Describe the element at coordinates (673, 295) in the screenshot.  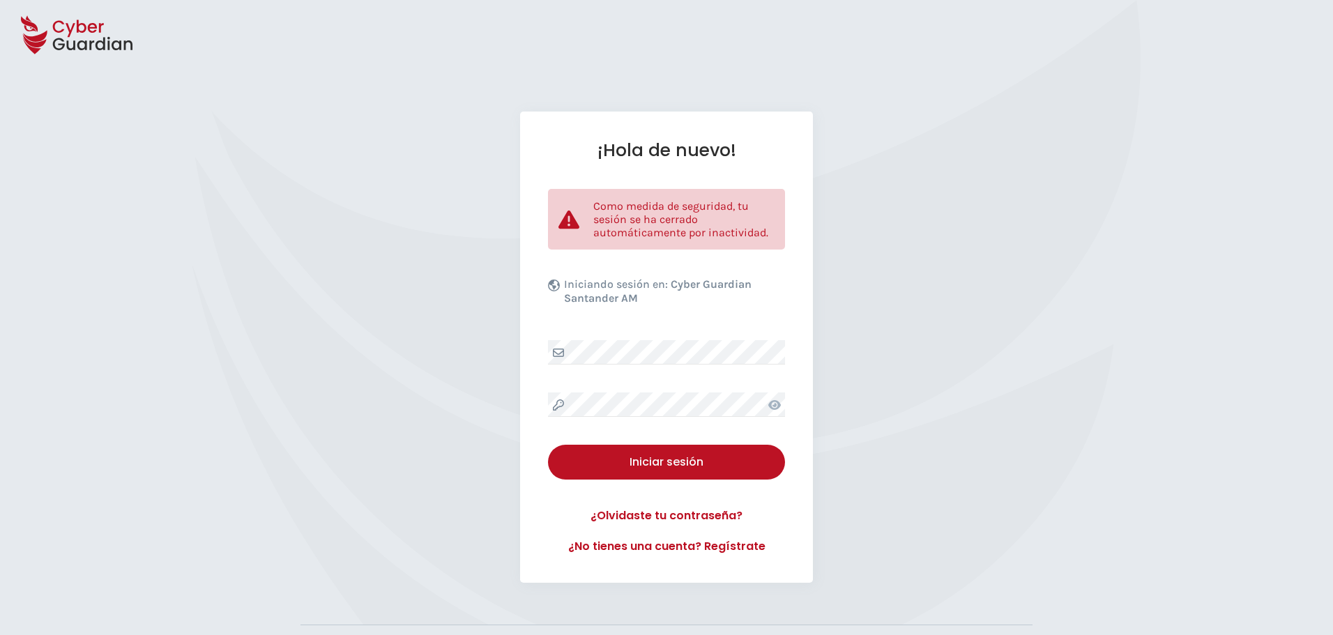
I see `p: Iniciando sesión en:` at that location.